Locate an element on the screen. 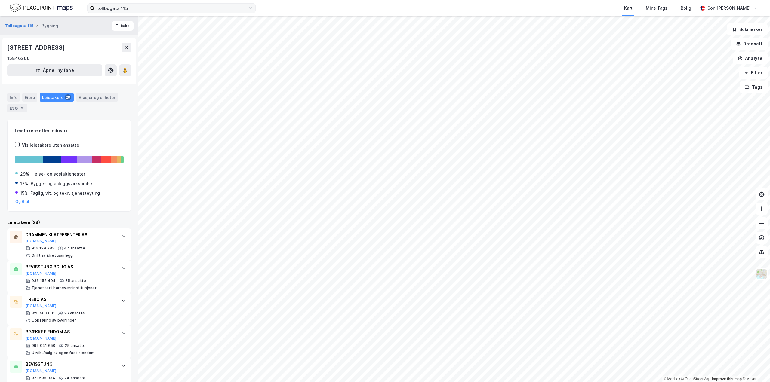 Image resolution: width=770 pixels, height=382 pixels. div: Kart is located at coordinates (628, 8).